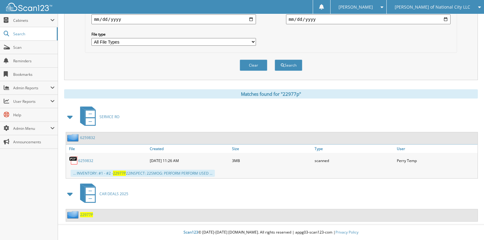  I want to click on span: Scan123, so click(191, 232).